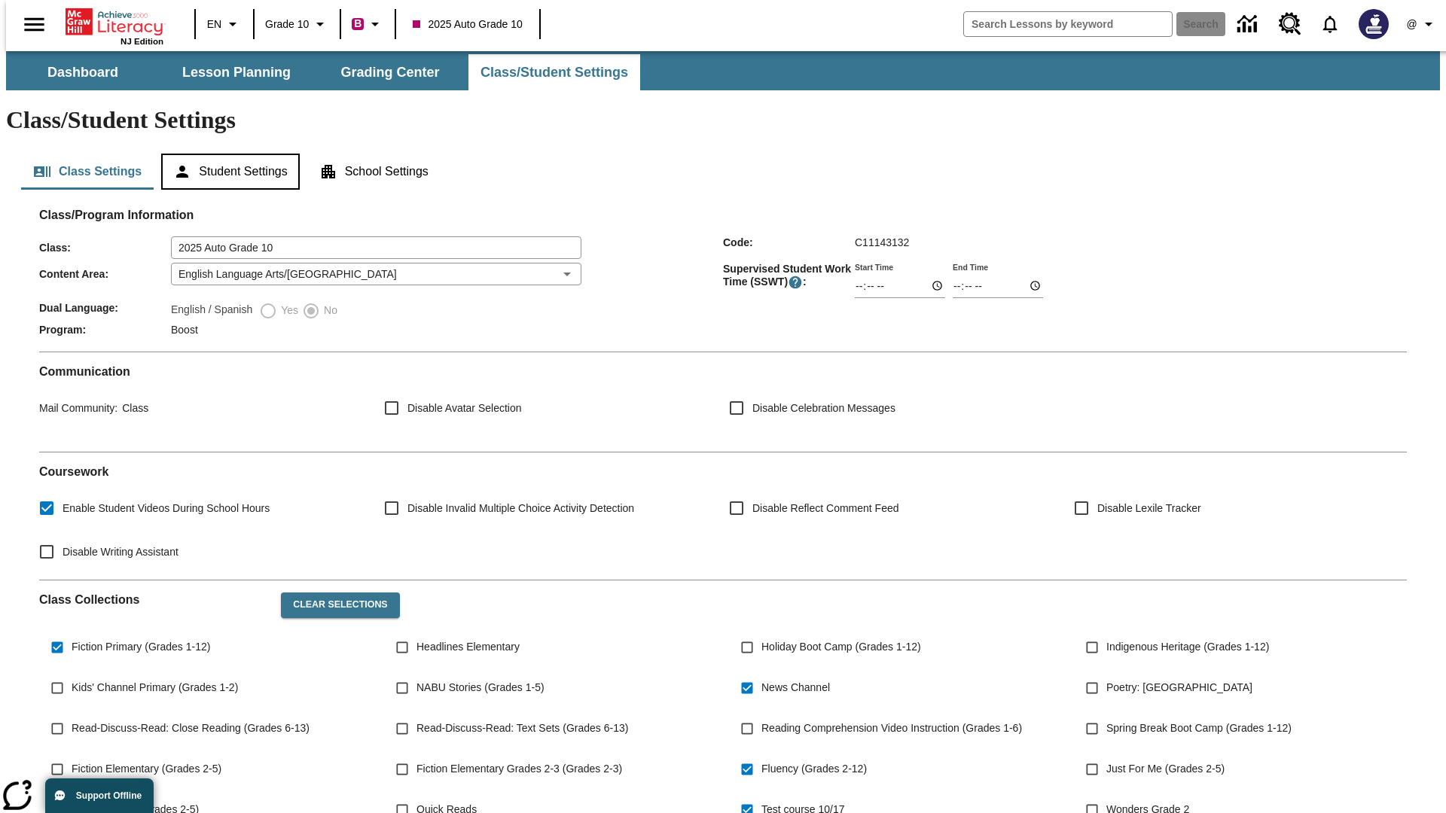 This screenshot has width=1446, height=813. Describe the element at coordinates (723, 516) in the screenshot. I see `div: Coursework` at that location.